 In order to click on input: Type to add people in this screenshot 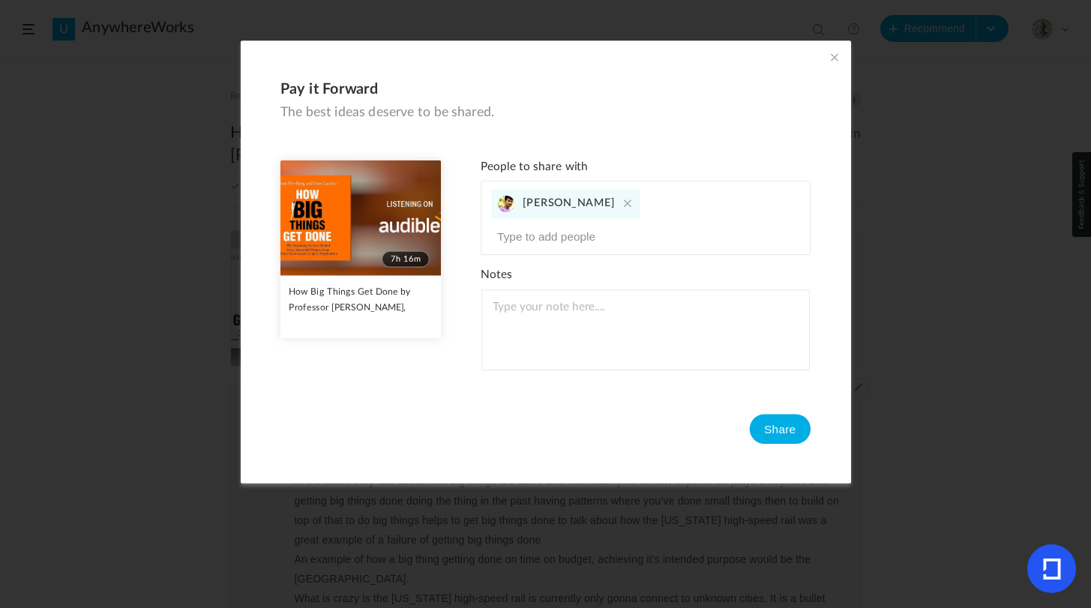, I will do `click(569, 237)`.